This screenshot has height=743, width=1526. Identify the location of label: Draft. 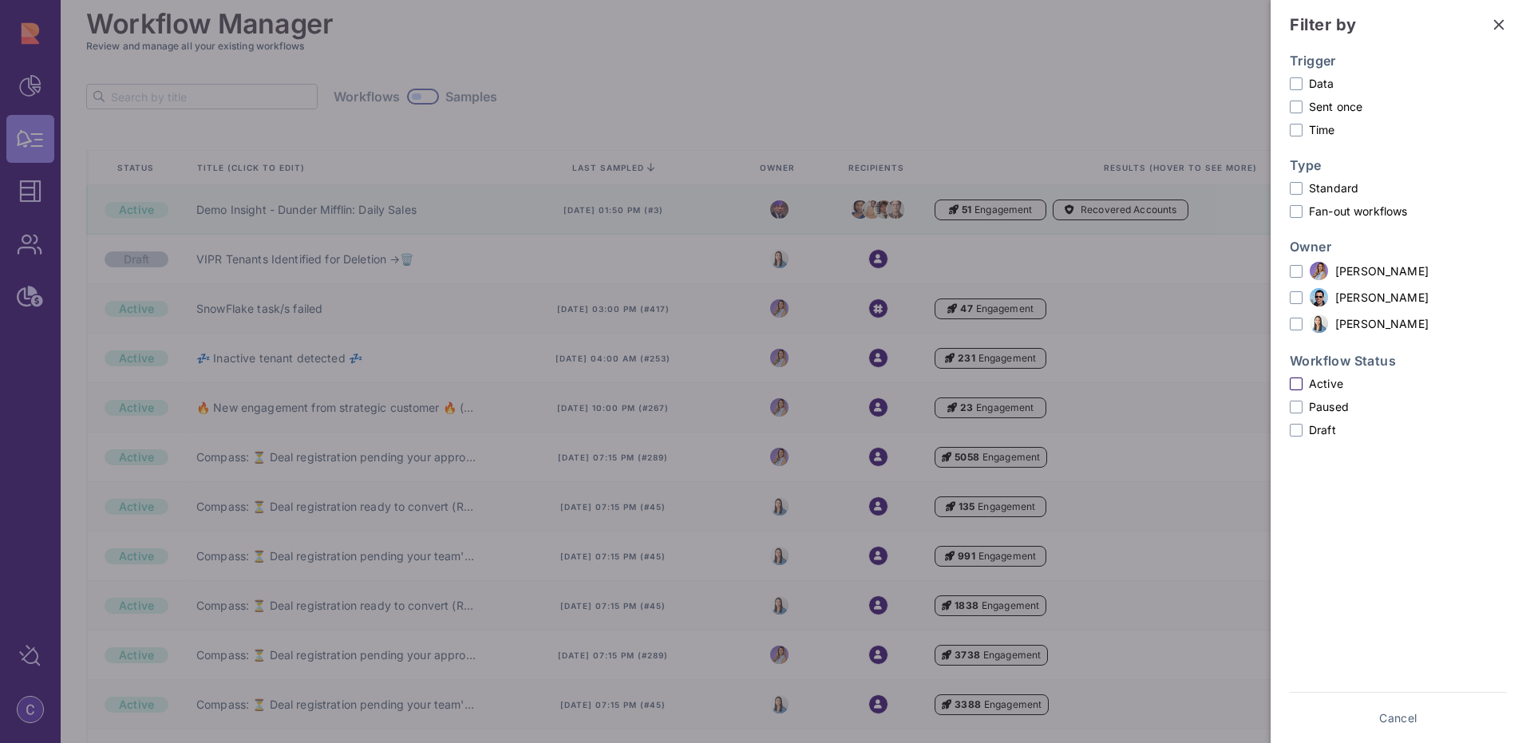
(1398, 429).